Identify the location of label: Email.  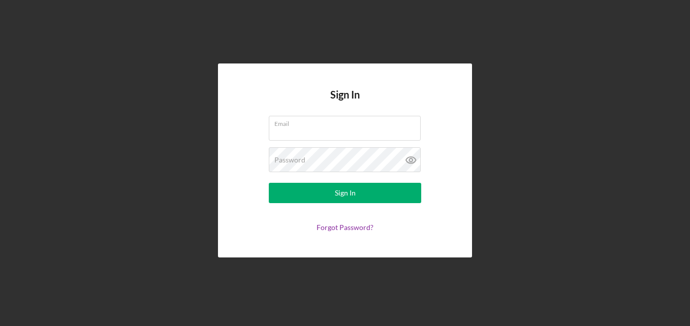
(348, 122).